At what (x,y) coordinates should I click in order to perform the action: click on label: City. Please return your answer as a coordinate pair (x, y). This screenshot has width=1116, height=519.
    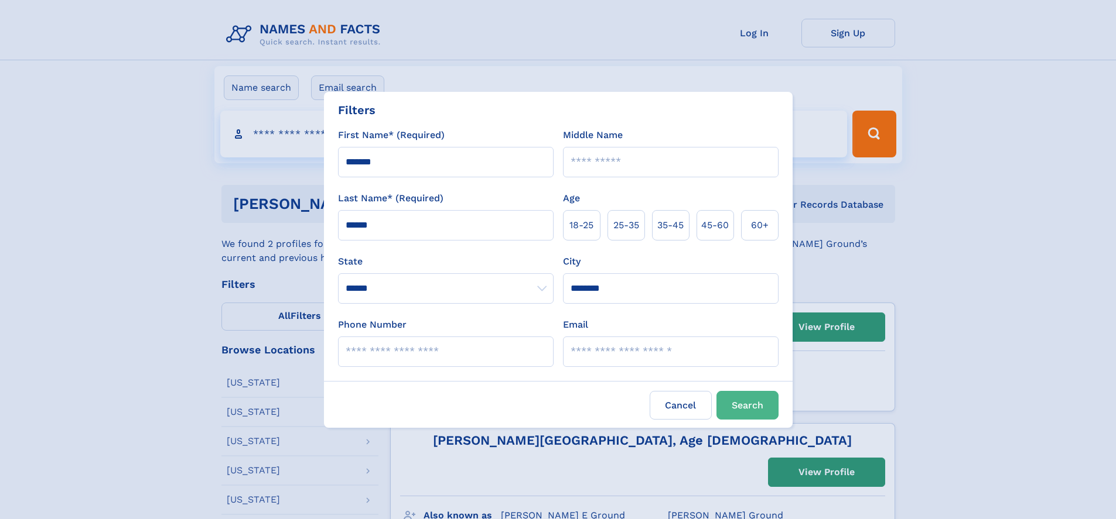
    Looking at the image, I should click on (572, 262).